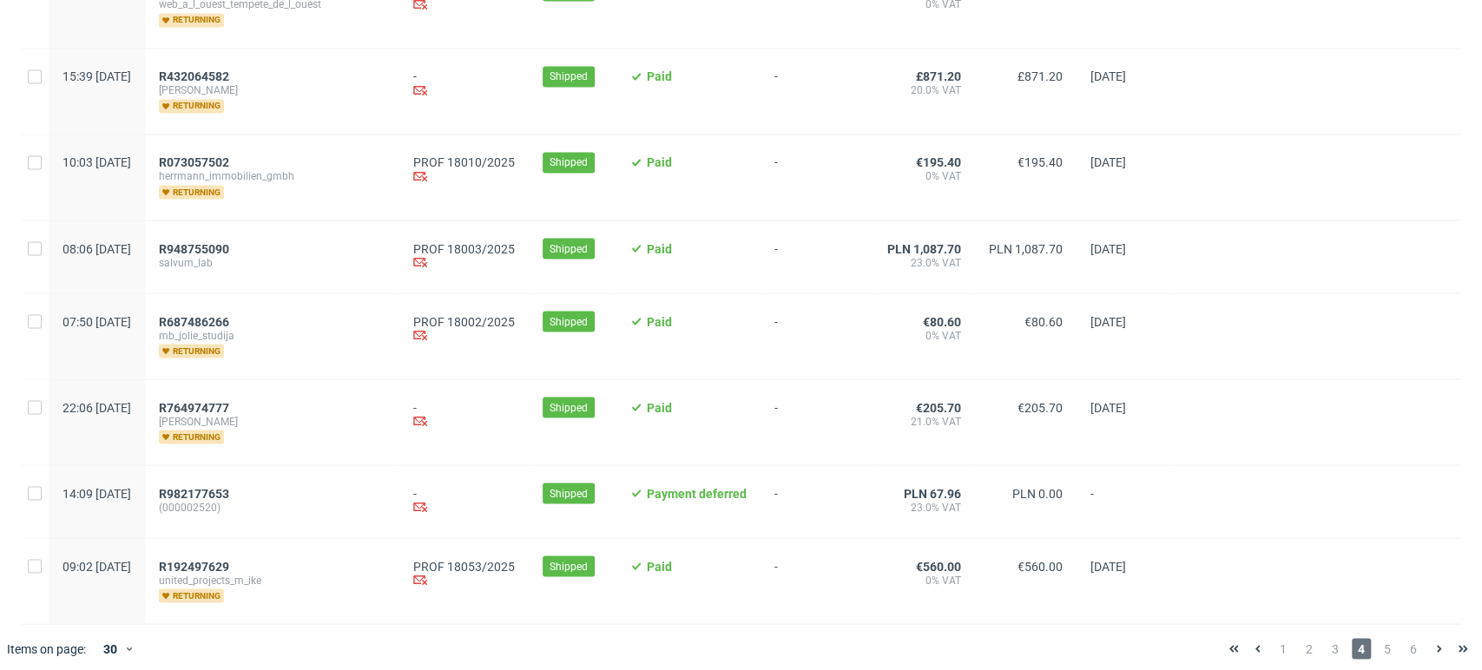 The width and height of the screenshot is (1482, 670). I want to click on span: R982177653, so click(194, 493).